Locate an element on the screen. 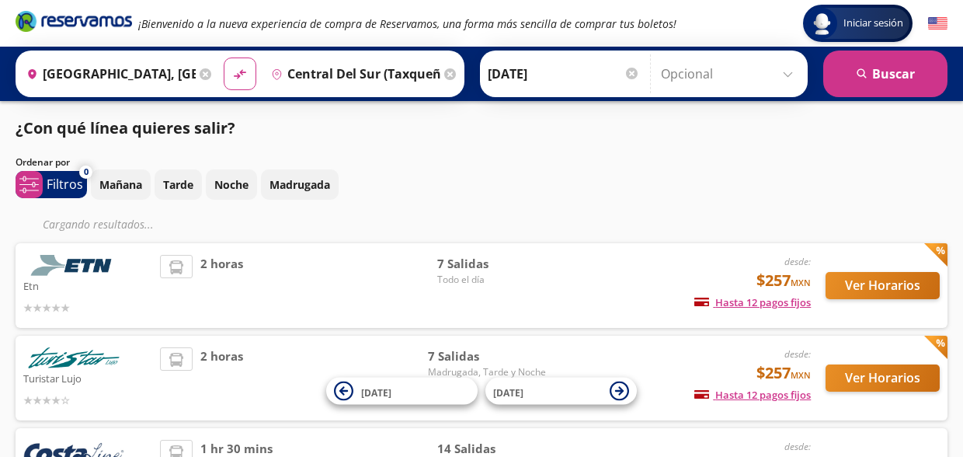 This screenshot has width=963, height=457. input: Buscar Origen is located at coordinates (108, 74).